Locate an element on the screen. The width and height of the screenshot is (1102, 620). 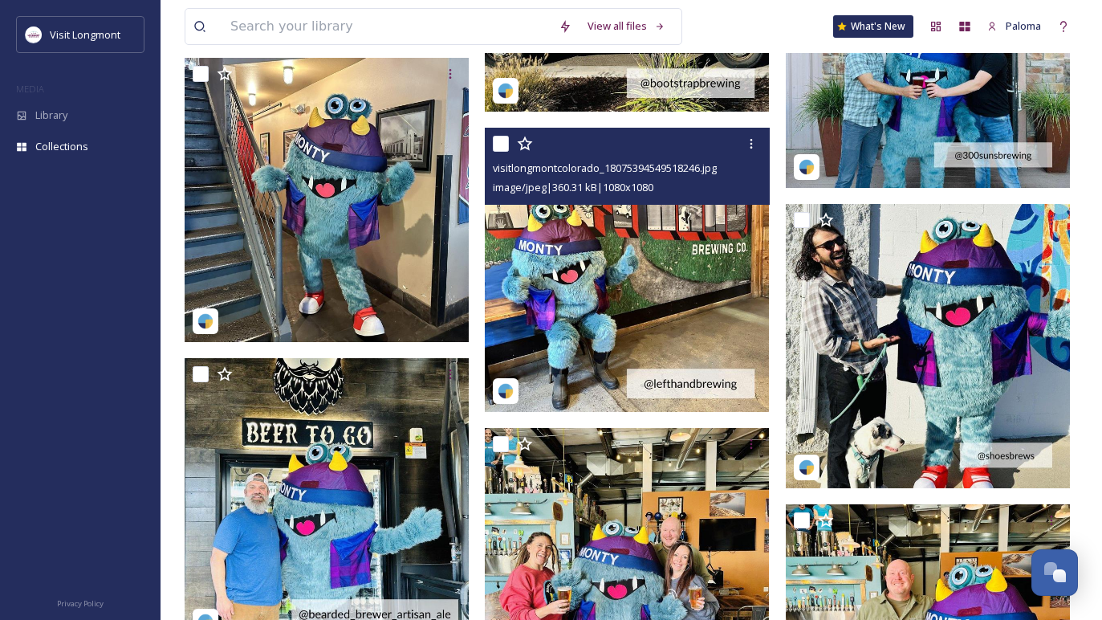
input: Search your library is located at coordinates (386, 26).